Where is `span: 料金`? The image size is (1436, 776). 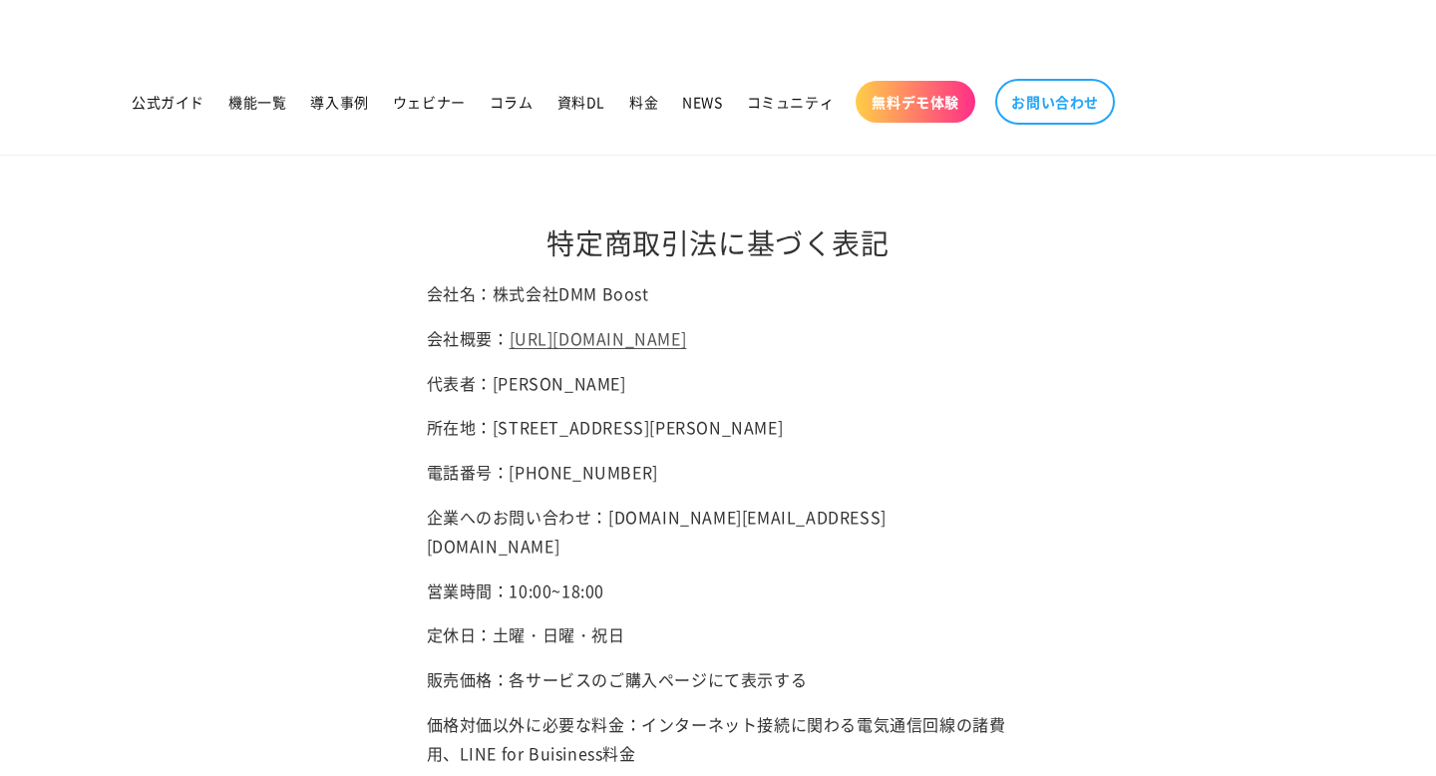 span: 料金 is located at coordinates (643, 102).